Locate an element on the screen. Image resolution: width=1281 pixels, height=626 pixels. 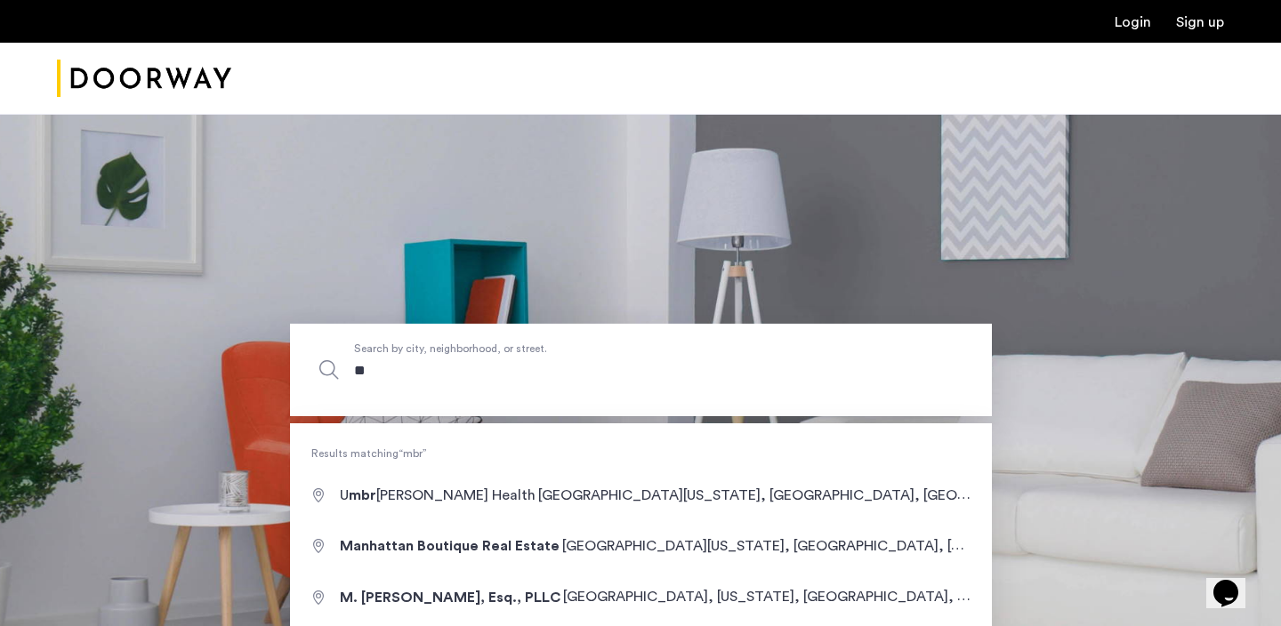
span: Search by city, neighborhood, or street. is located at coordinates (600, 349).